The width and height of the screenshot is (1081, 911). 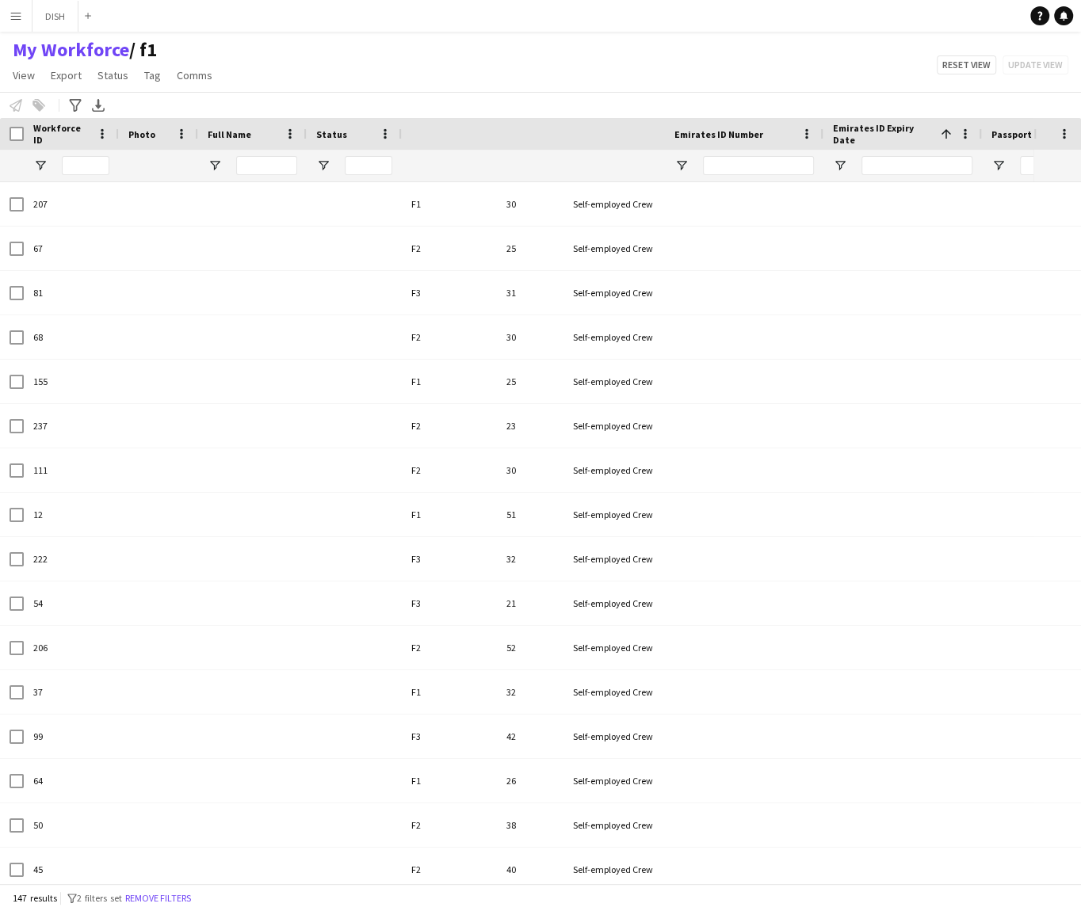 What do you see at coordinates (71, 647) in the screenshot?
I see `div: 206` at bounding box center [71, 647].